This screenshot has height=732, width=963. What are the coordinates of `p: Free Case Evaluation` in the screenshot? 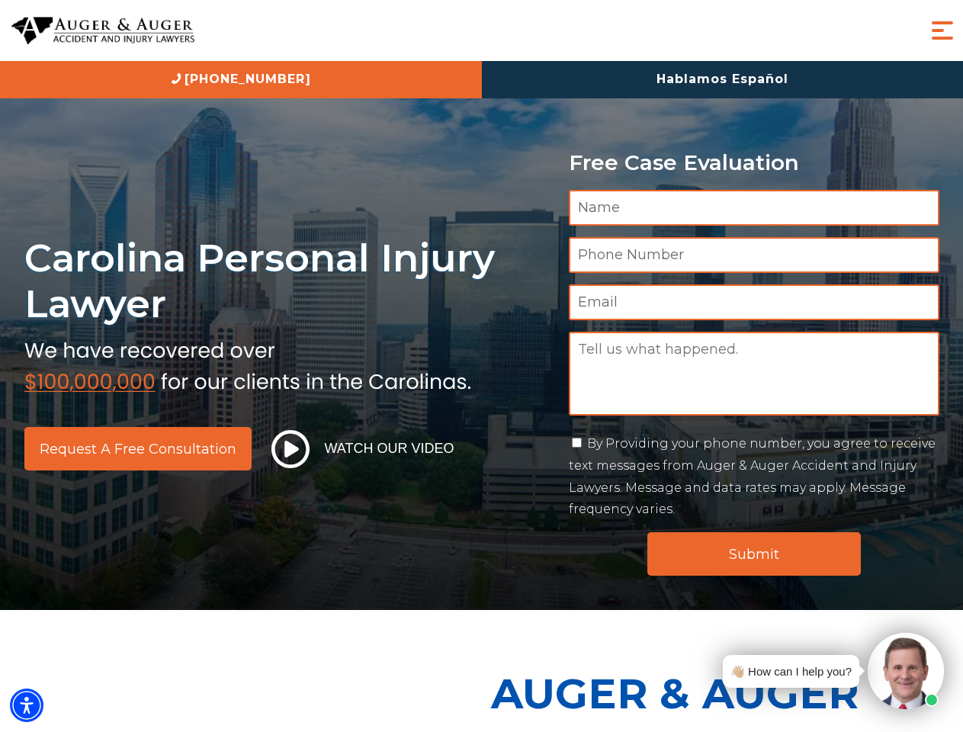 It's located at (754, 162).